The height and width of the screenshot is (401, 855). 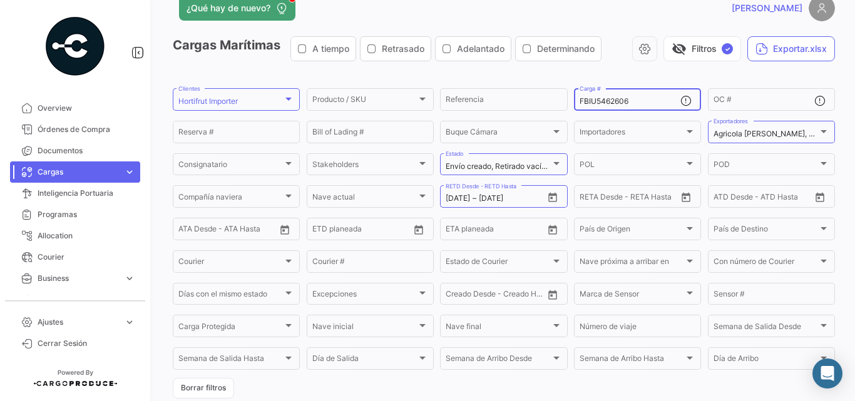 I want to click on span: Producto / SKU, so click(x=364, y=101).